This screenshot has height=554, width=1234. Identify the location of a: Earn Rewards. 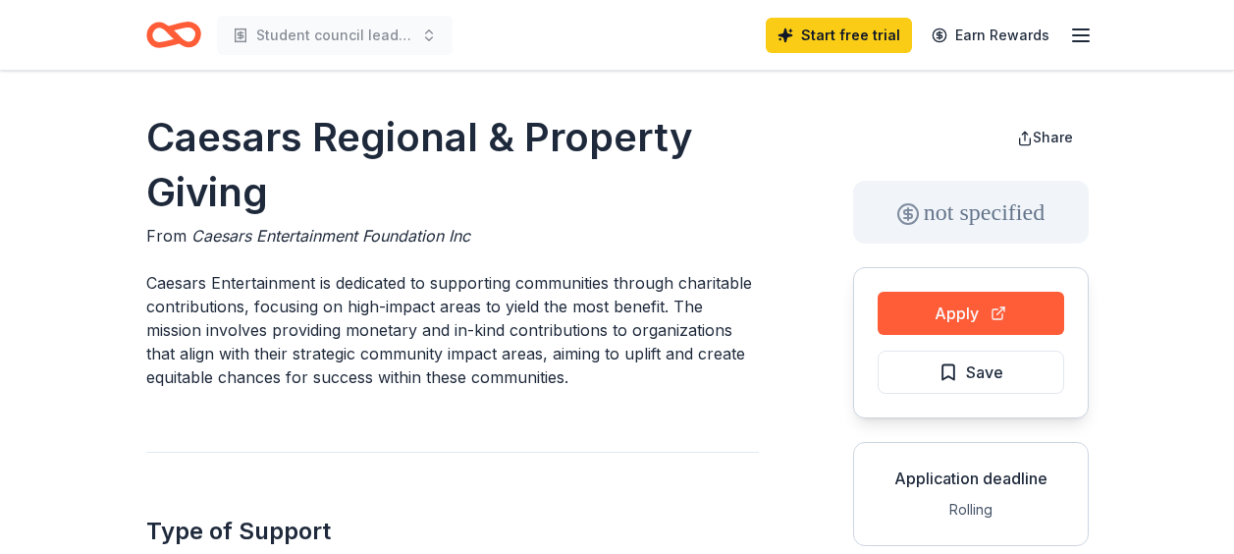
(991, 35).